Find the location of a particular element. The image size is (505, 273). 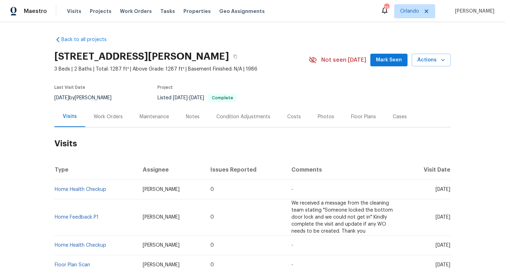

span: Work Orders is located at coordinates (136, 11).